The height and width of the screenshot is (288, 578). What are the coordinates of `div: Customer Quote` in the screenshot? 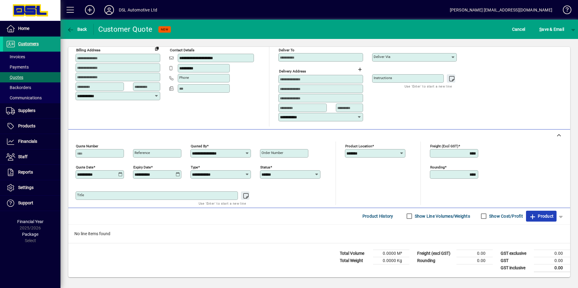 It's located at (125, 29).